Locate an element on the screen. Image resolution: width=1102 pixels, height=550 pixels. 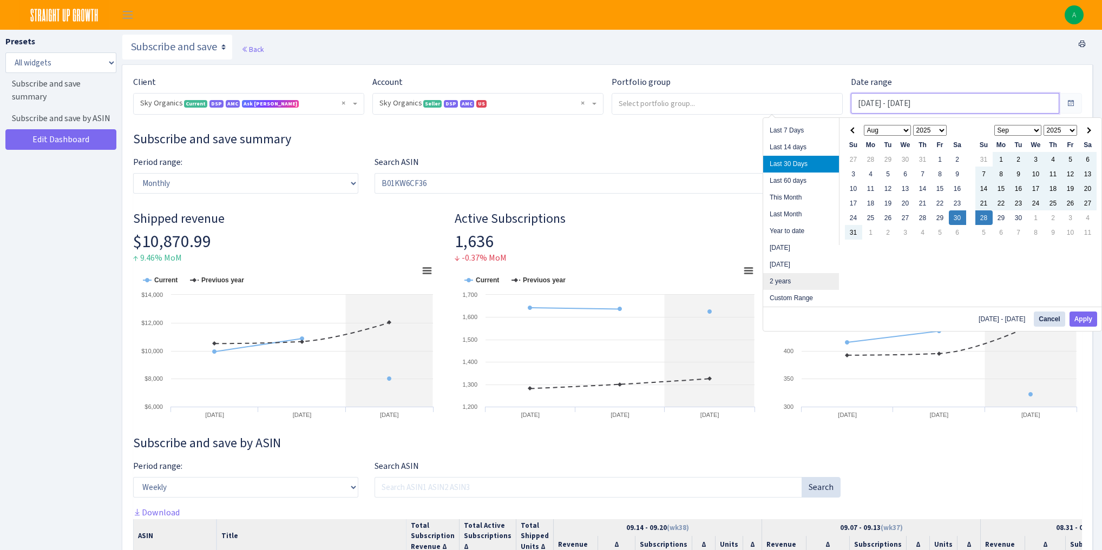
label: Client is located at coordinates (144, 82).